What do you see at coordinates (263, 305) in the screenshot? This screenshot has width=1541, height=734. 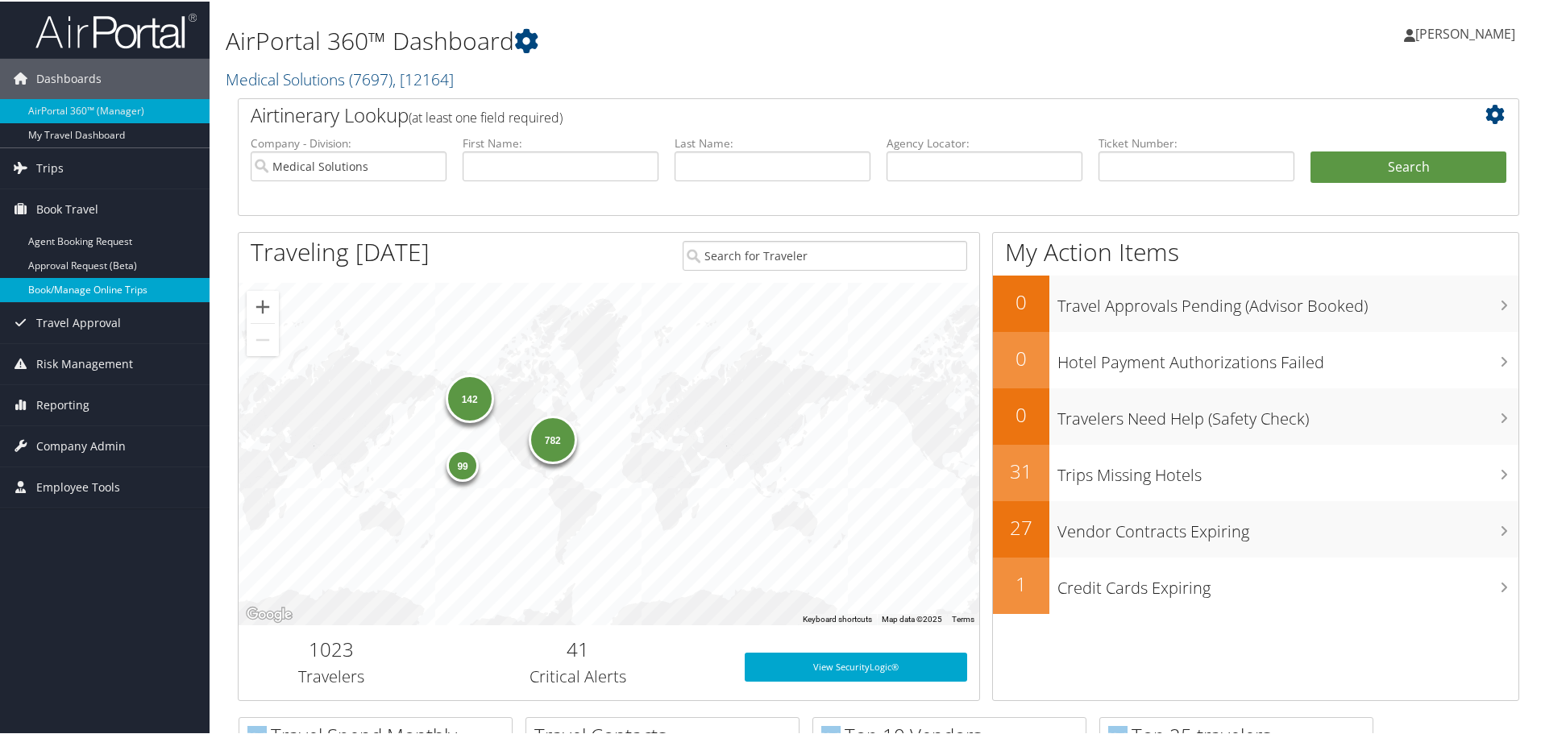 I see `button: Zoom in` at bounding box center [263, 305].